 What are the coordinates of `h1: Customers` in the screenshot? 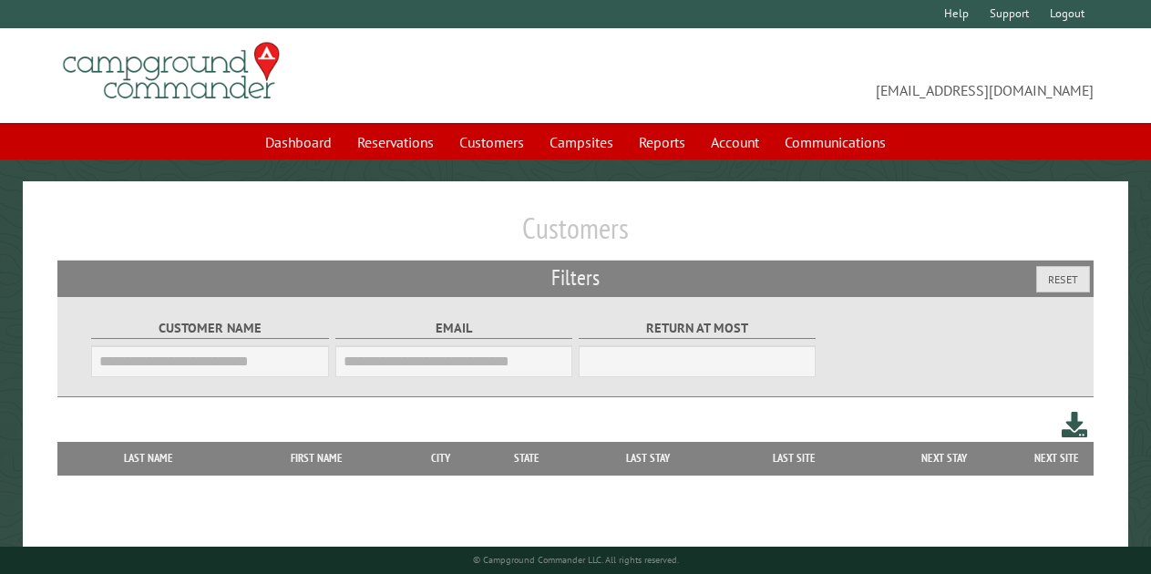 It's located at (575, 235).